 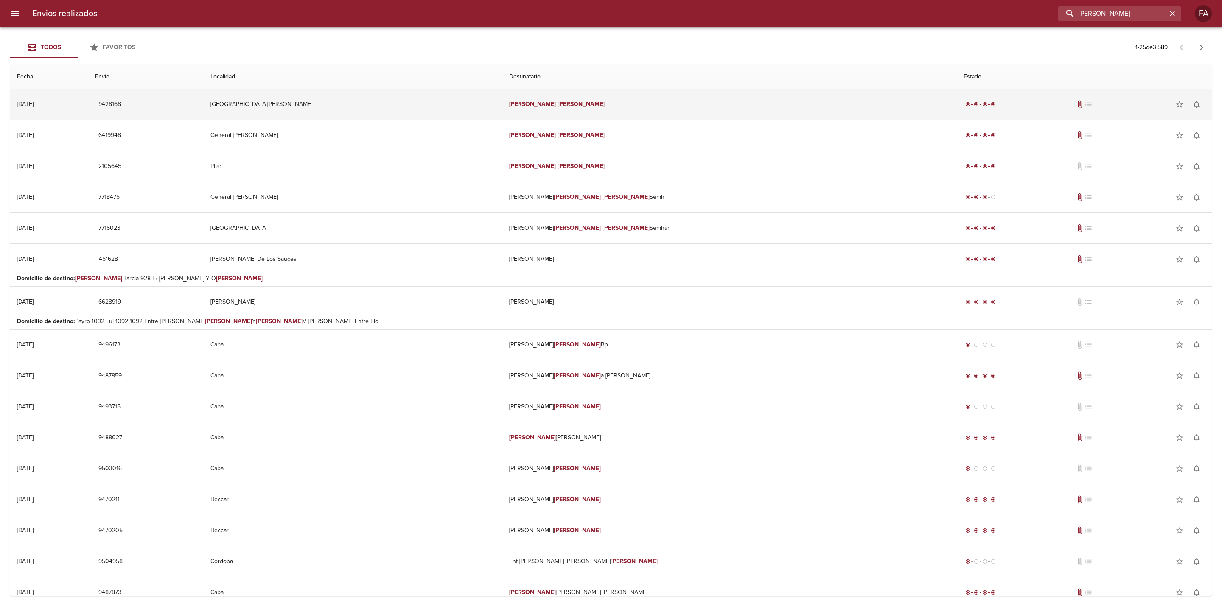 What do you see at coordinates (109, 104) in the screenshot?
I see `span: 9428168` at bounding box center [109, 104].